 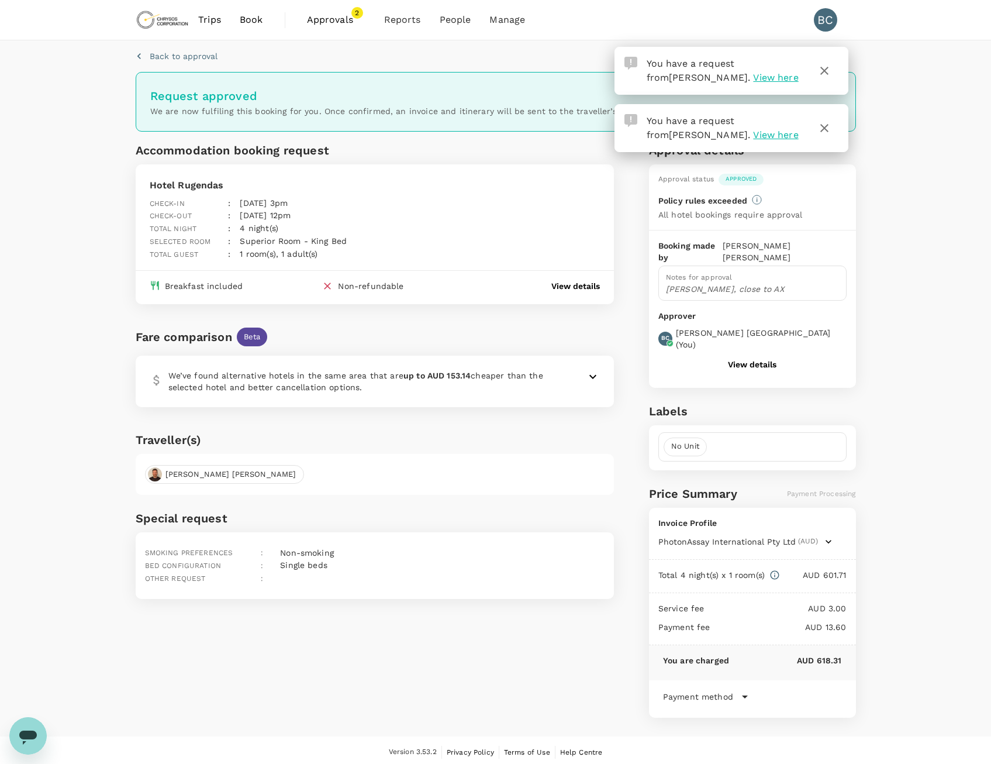 I want to click on h6: Price Summary, so click(x=693, y=494).